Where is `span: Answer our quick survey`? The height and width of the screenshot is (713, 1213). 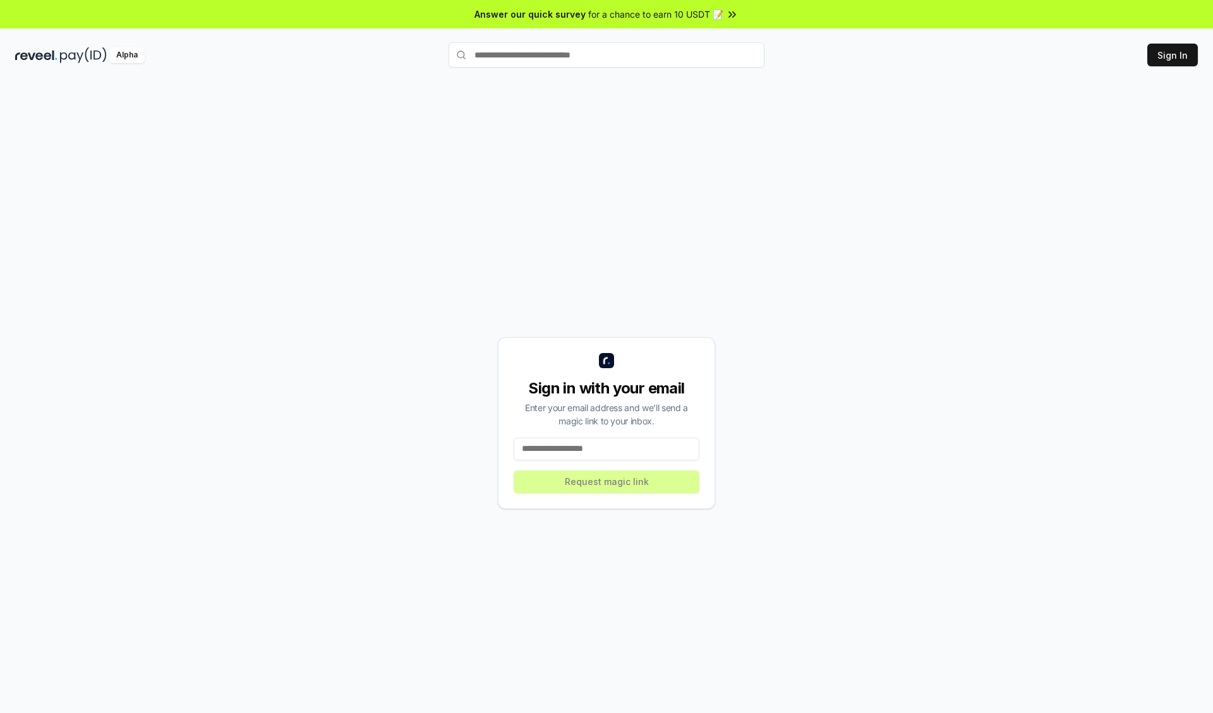 span: Answer our quick survey is located at coordinates (530, 14).